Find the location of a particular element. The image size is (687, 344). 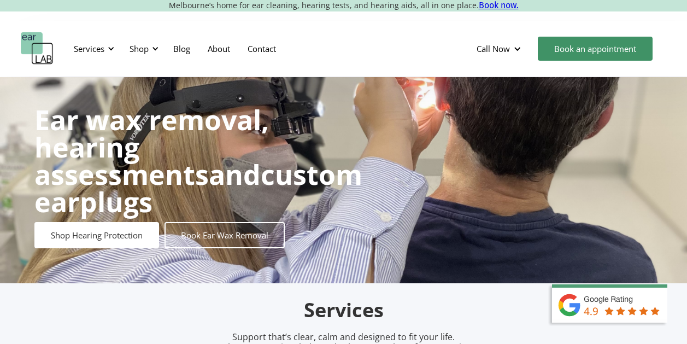

a: home is located at coordinates (37, 49).